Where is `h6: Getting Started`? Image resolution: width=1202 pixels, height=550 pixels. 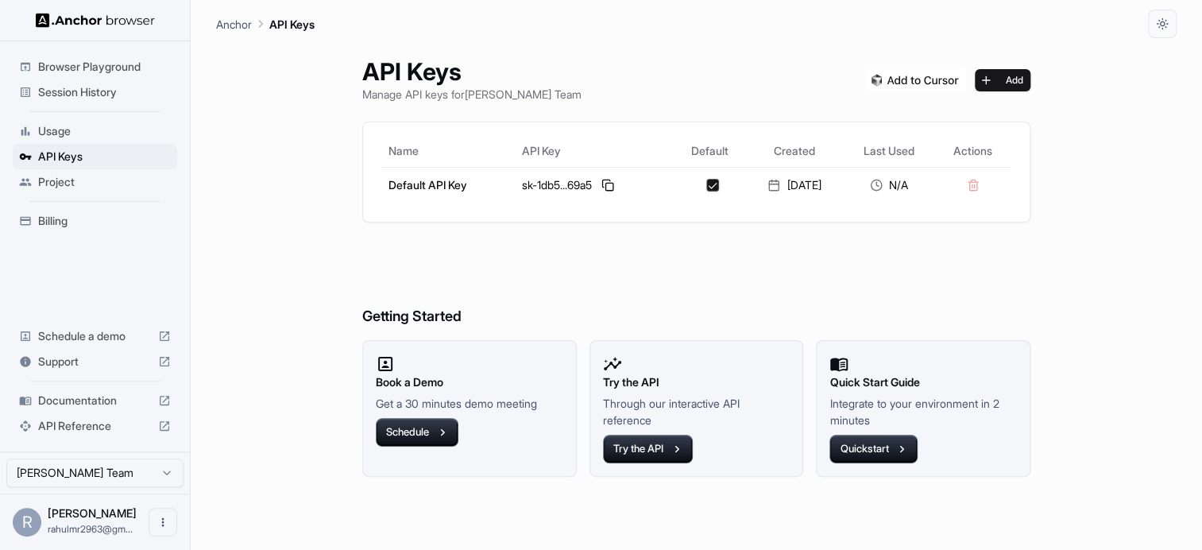
h6: Getting Started is located at coordinates (696, 284).